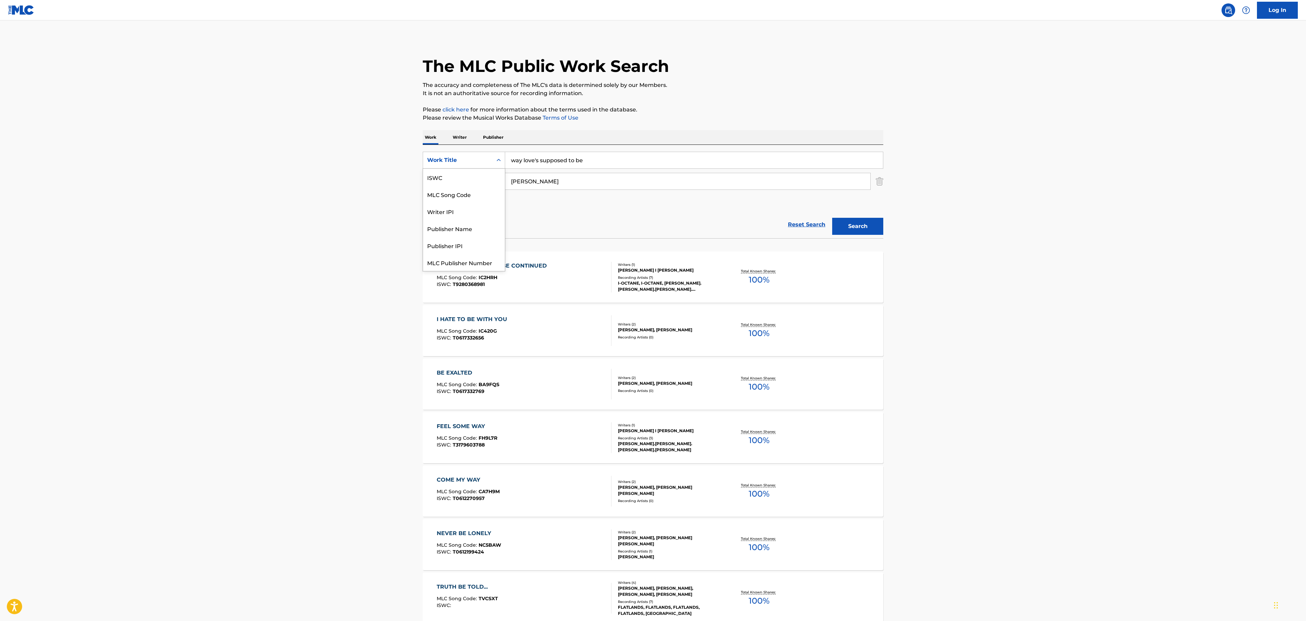  I want to click on div: NEVER BE LONELY, so click(469, 533).